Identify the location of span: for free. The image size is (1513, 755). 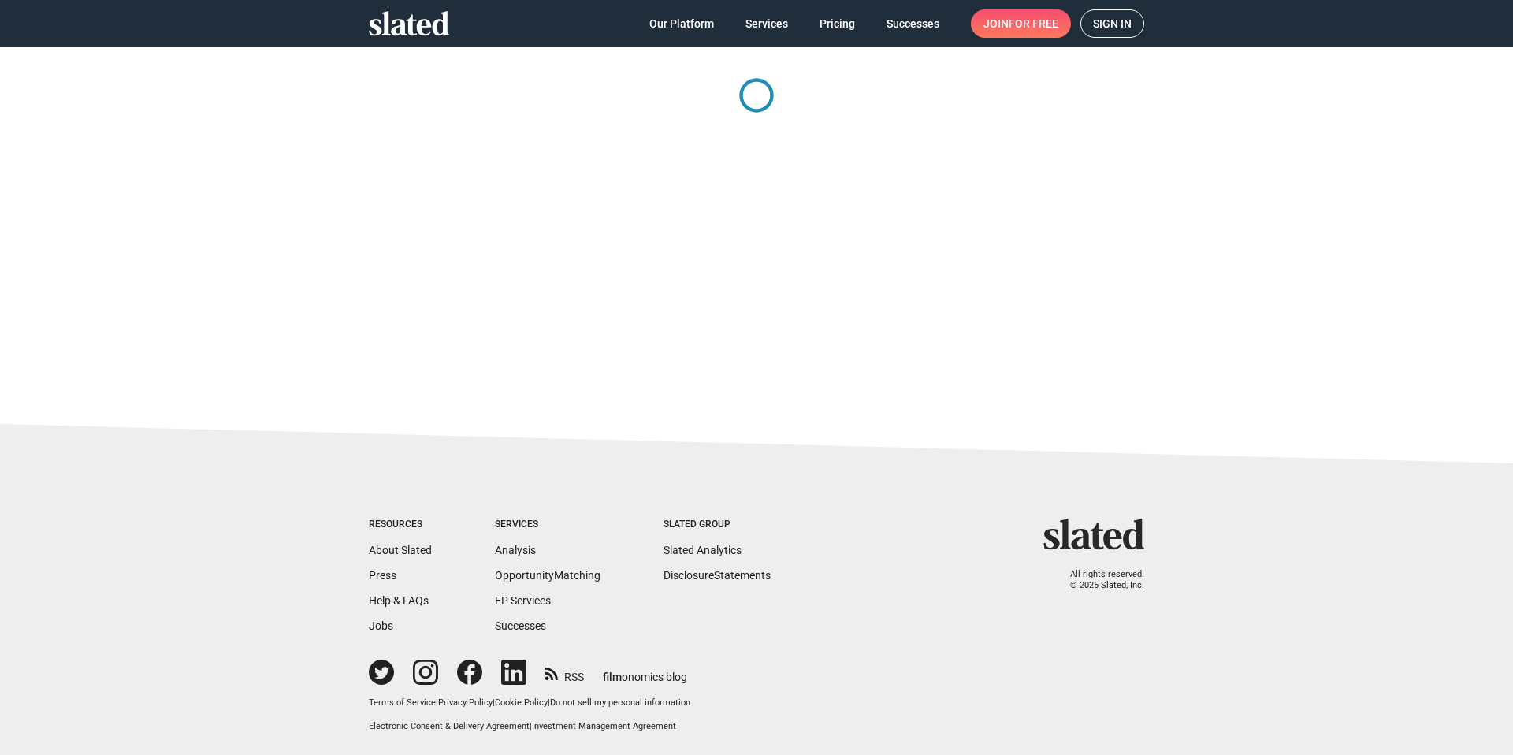
(1033, 24).